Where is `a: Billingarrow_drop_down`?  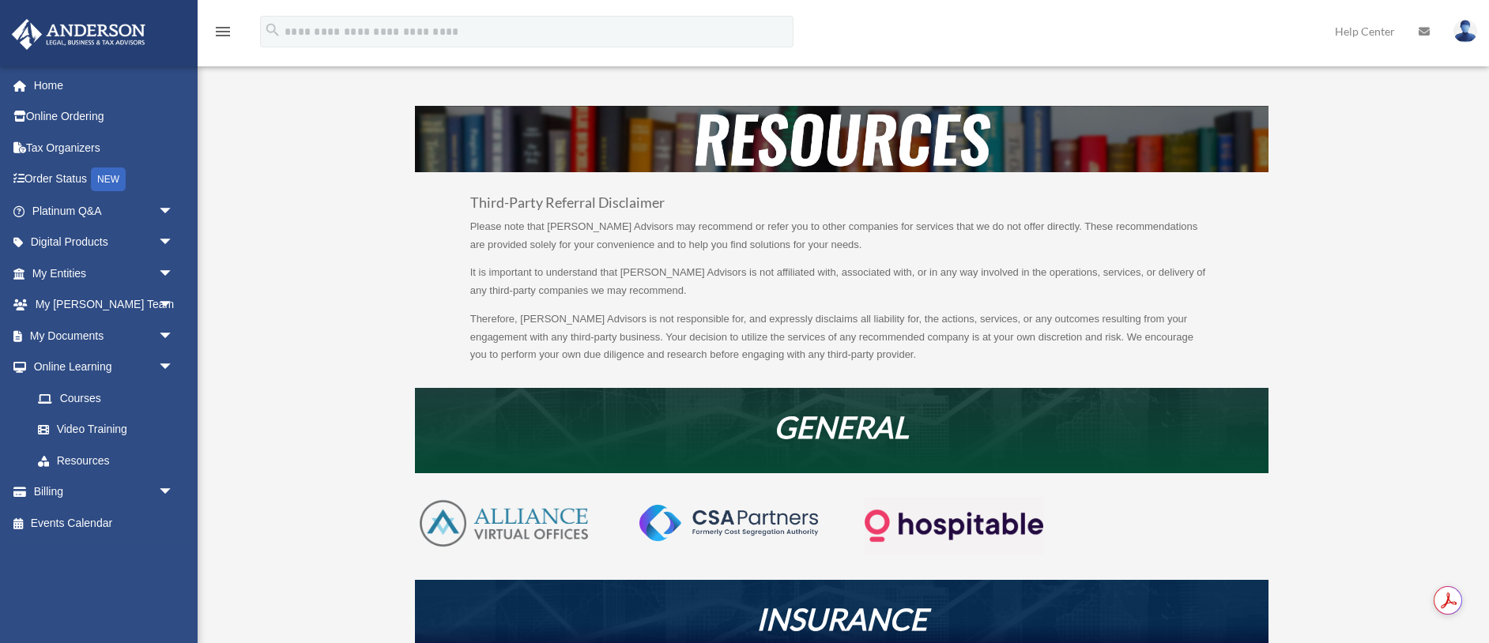
a: Billingarrow_drop_down is located at coordinates (104, 492).